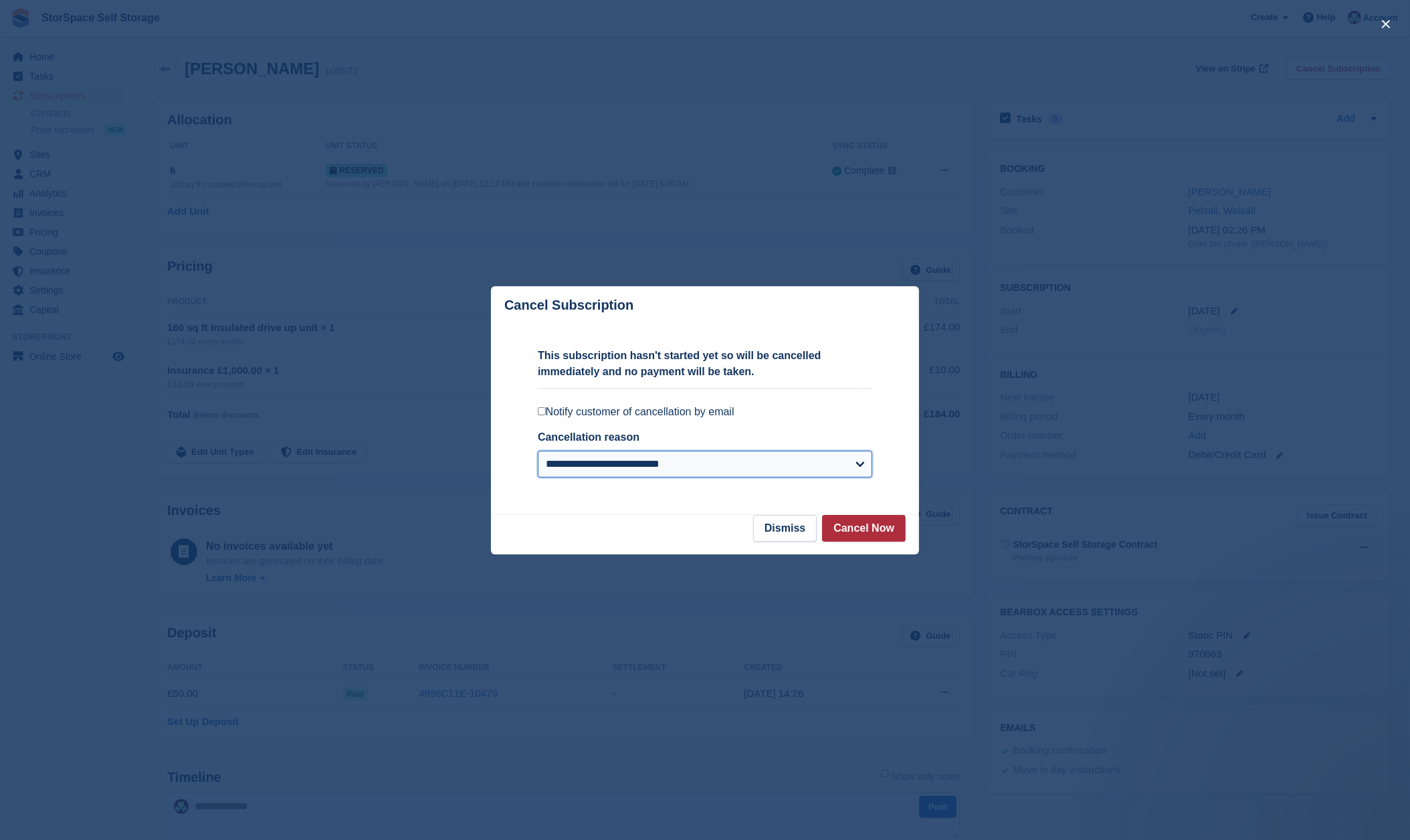 The image size is (1410, 840). What do you see at coordinates (785, 528) in the screenshot?
I see `button: Dismiss` at bounding box center [785, 528].